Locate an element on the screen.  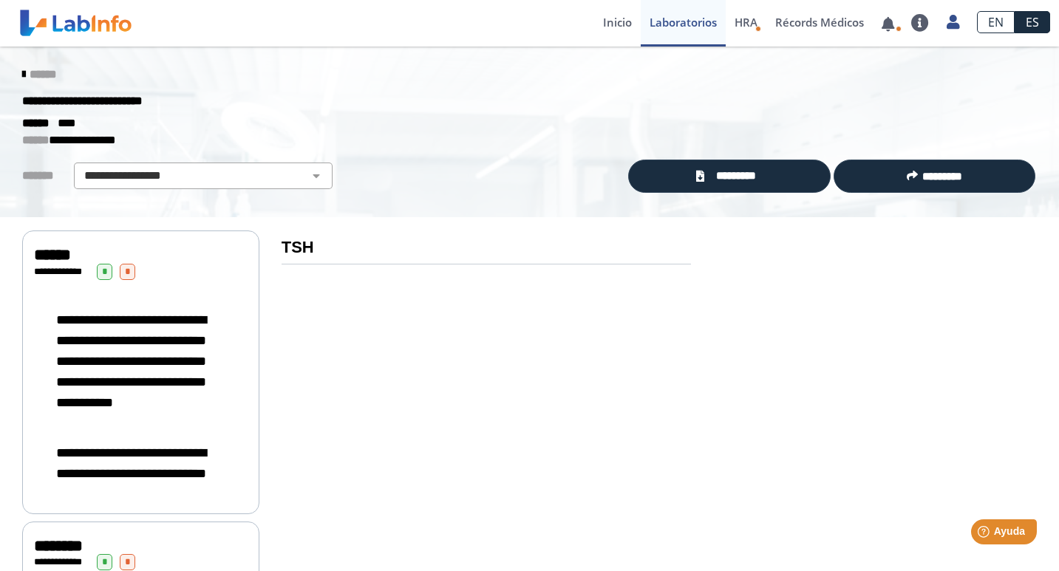
b: TSH is located at coordinates (298, 247).